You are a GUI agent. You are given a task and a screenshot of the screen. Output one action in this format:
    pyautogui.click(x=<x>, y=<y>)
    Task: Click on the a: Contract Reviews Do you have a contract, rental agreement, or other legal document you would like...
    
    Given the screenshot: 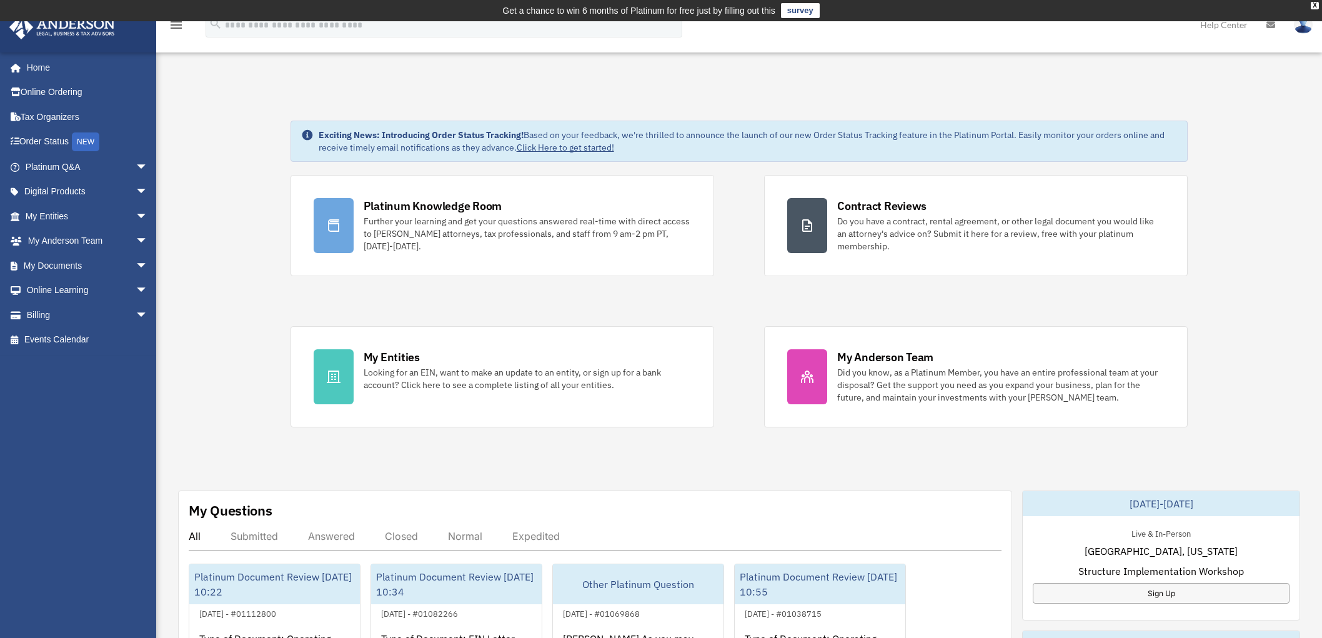 What is the action you would take?
    pyautogui.click(x=976, y=226)
    